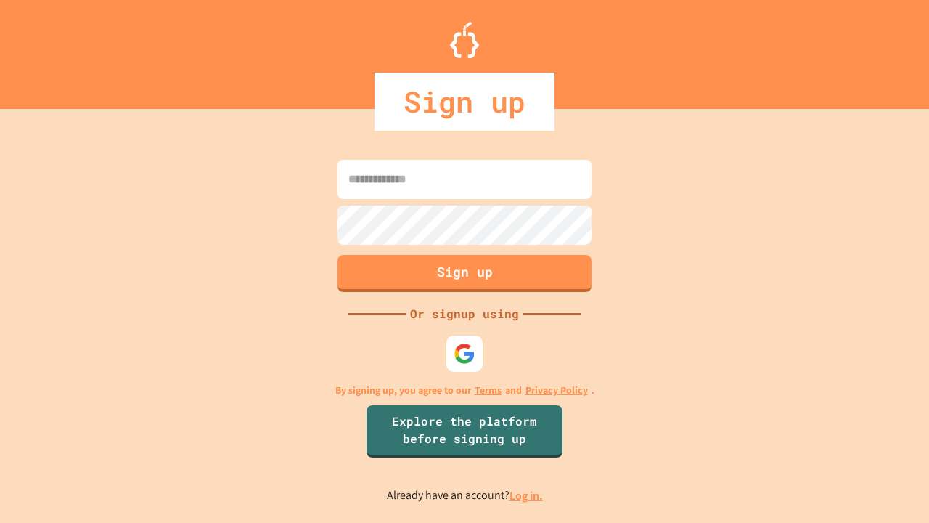 This screenshot has width=929, height=523. I want to click on a: Explore the platform before signing up, so click(465, 431).